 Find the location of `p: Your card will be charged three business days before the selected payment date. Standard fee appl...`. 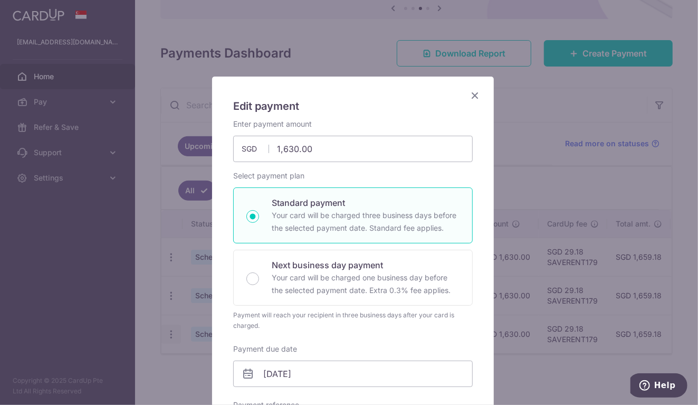

p: Your card will be charged three business days before the selected payment date. Standard fee appl... is located at coordinates (365, 222).